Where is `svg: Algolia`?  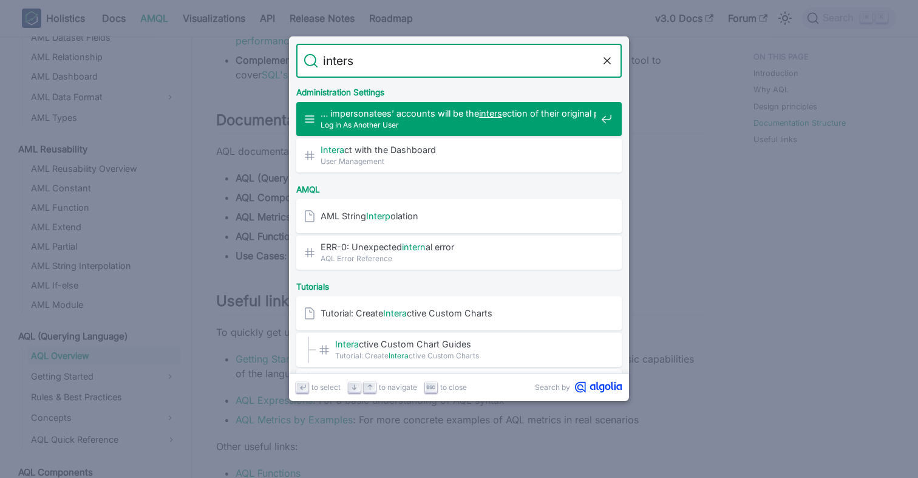
svg: Algolia is located at coordinates (598, 387).